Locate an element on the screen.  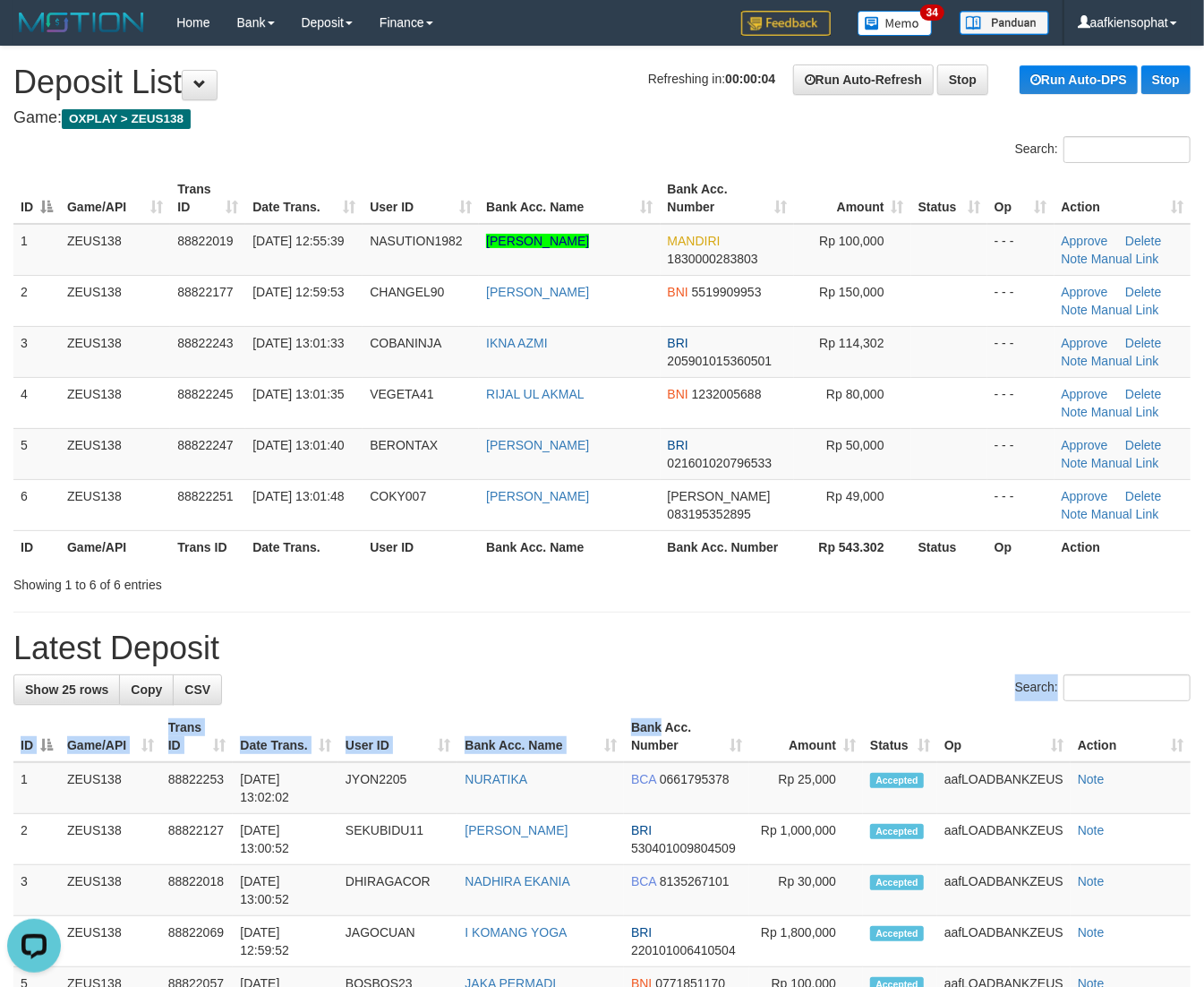
span: 88822245 is located at coordinates (205, 394).